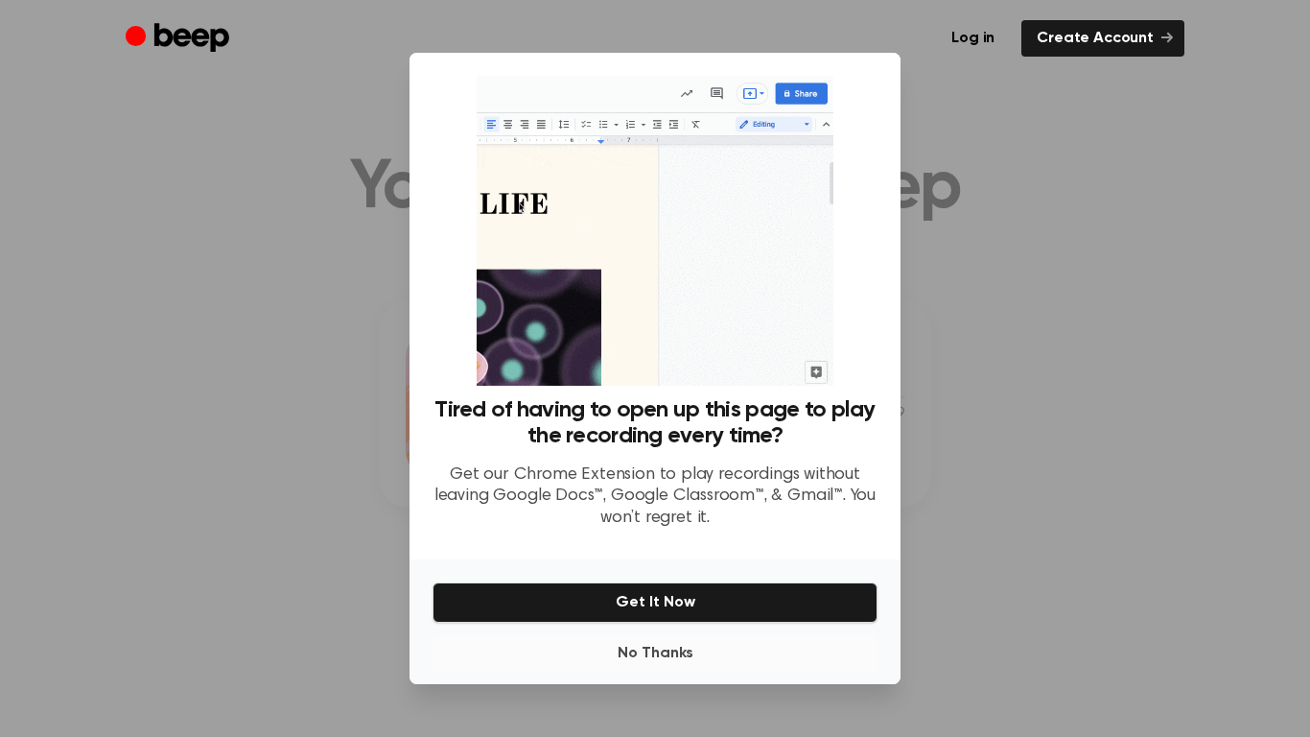  I want to click on img: Beep extension in action, so click(654, 230).